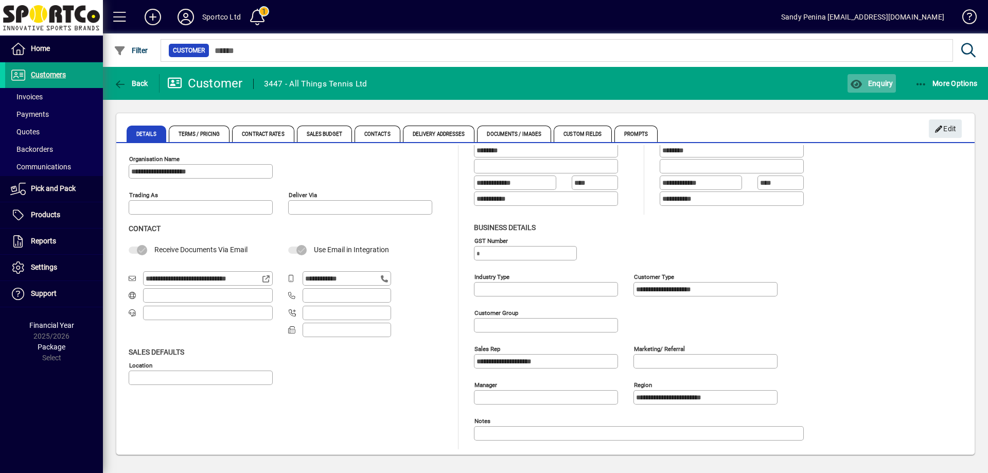  What do you see at coordinates (946, 83) in the screenshot?
I see `span: More Options` at bounding box center [946, 83].